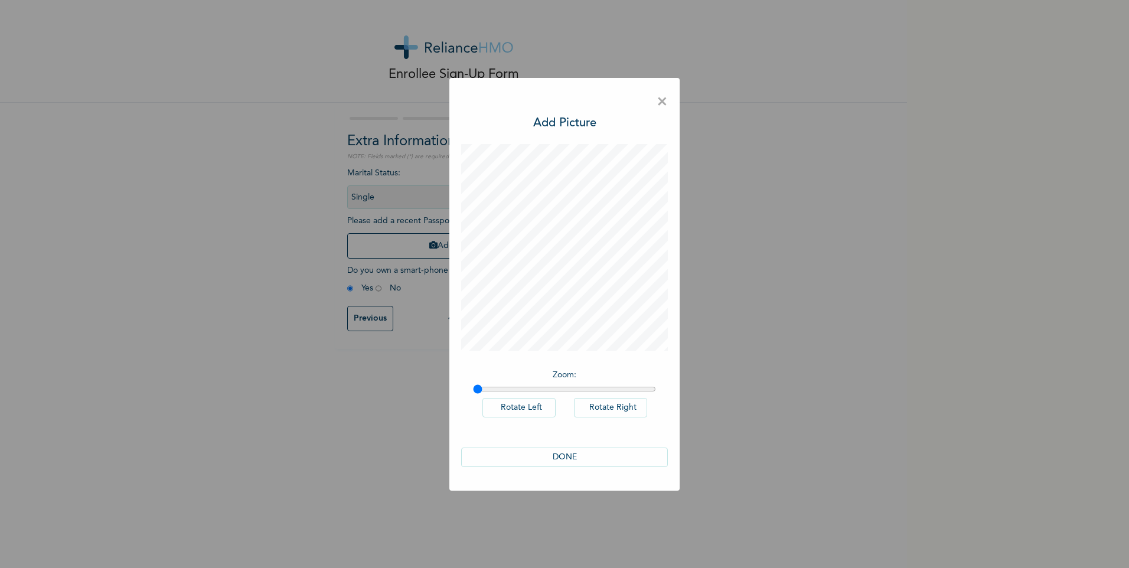 The image size is (1129, 568). I want to click on p: Zoom :, so click(565, 375).